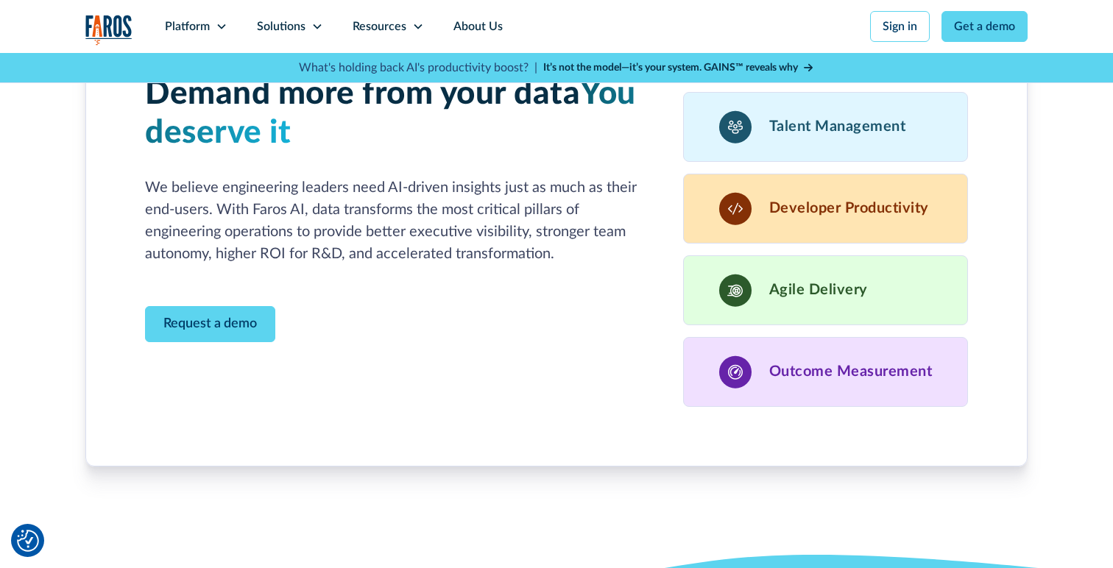 Image resolution: width=1113 pixels, height=568 pixels. What do you see at coordinates (396, 221) in the screenshot?
I see `p: We believe engineering leaders need AI-driven insights just as much as their end-users. With Faro...` at bounding box center [396, 221].